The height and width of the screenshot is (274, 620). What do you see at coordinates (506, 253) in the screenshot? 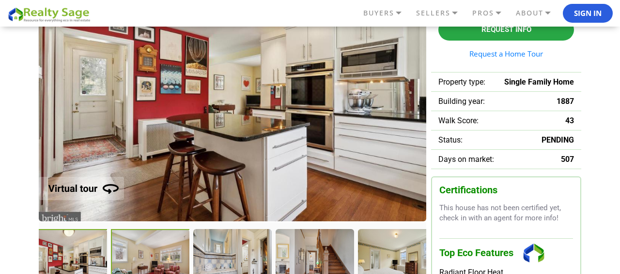
I see `h3: Top Eco Features` at bounding box center [506, 253].